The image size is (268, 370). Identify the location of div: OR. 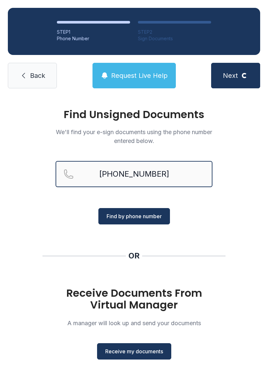
(134, 256).